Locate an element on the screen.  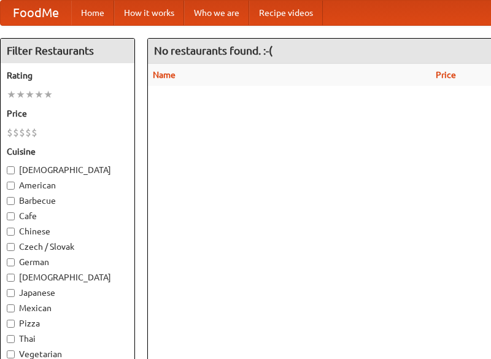
label: Pizza is located at coordinates (68, 324).